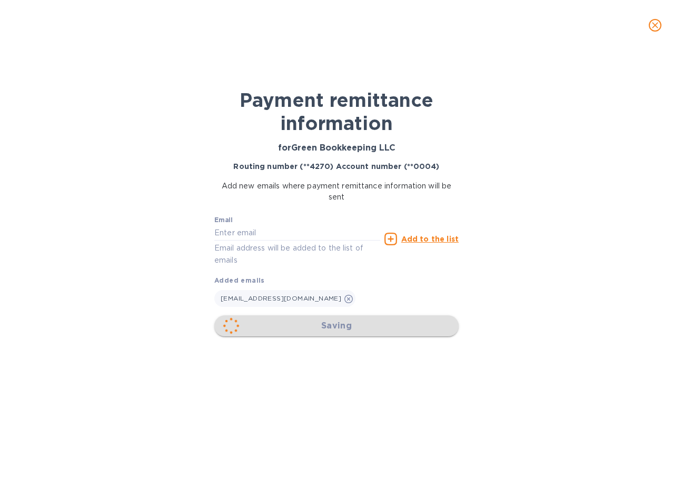 This screenshot has height=479, width=673. I want to click on p: Email address will be added to the list of emails, so click(297, 254).